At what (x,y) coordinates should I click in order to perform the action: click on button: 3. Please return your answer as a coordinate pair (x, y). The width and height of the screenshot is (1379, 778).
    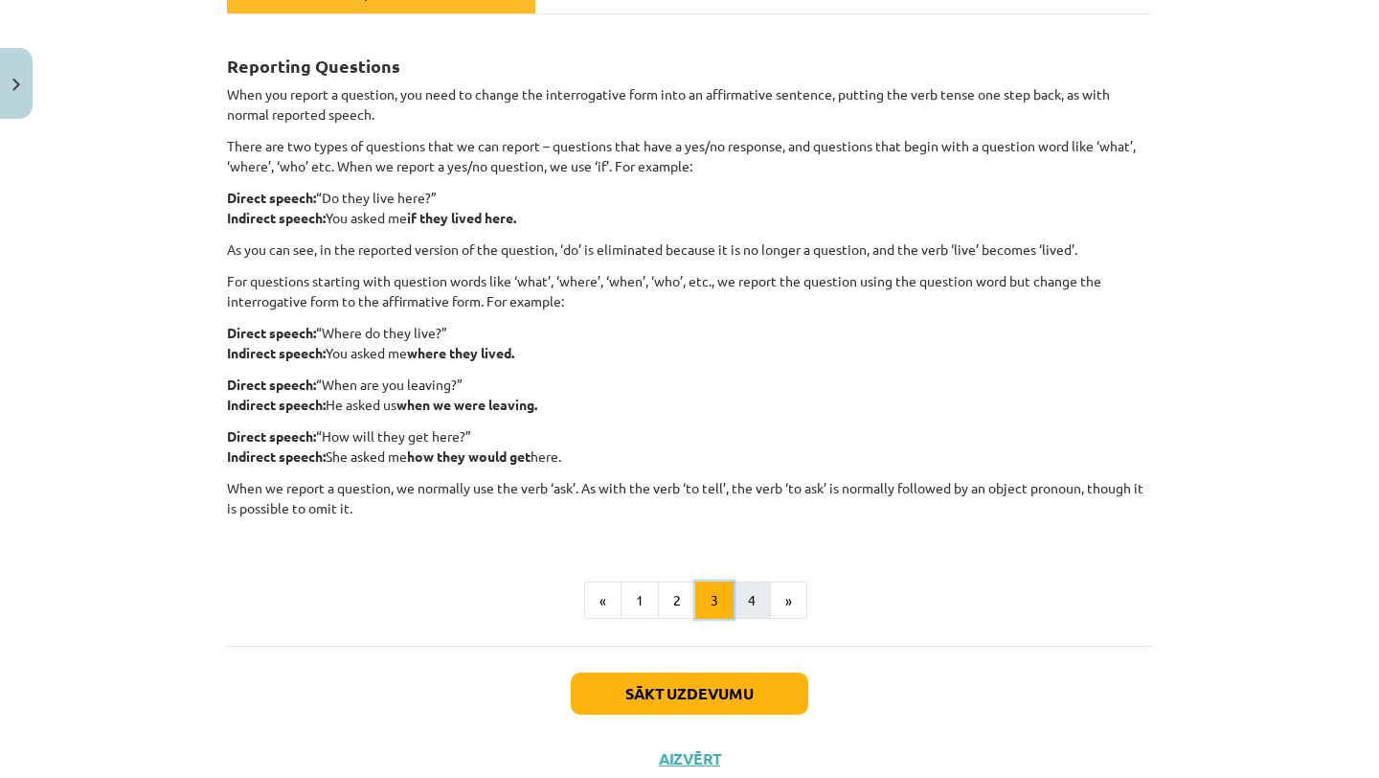
    Looking at the image, I should click on (714, 600).